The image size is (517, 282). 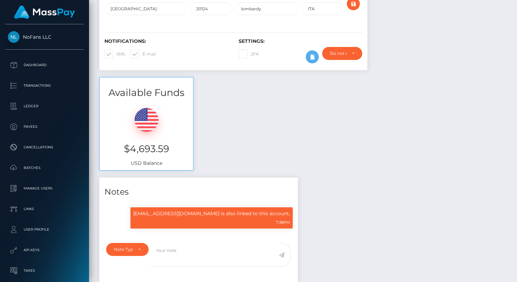 I want to click on img: MassPay Logo, so click(x=45, y=12).